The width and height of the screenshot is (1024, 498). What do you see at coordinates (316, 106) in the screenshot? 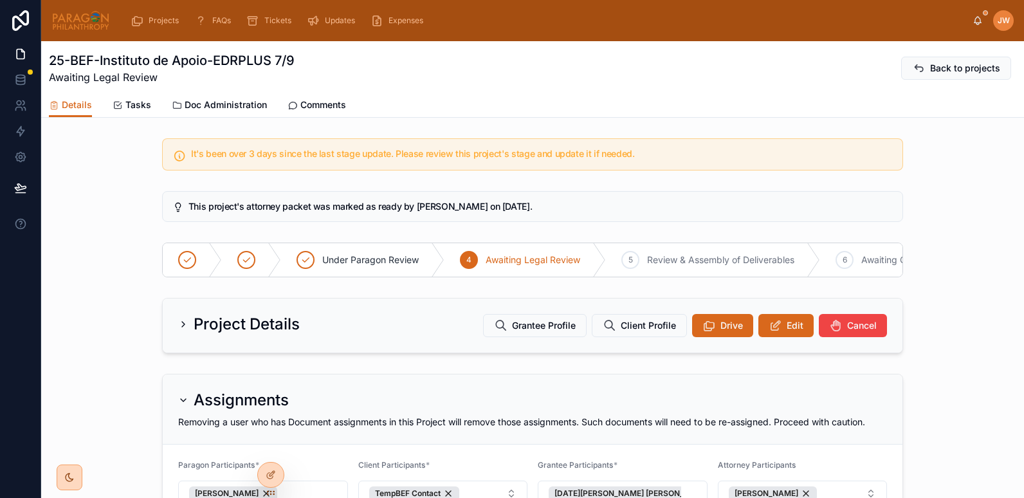
I see `a: Comments` at bounding box center [316, 106].